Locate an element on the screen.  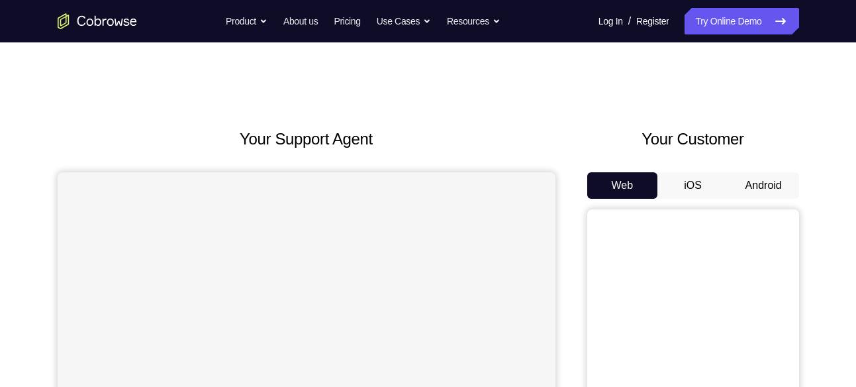
button: iOS is located at coordinates (693, 185).